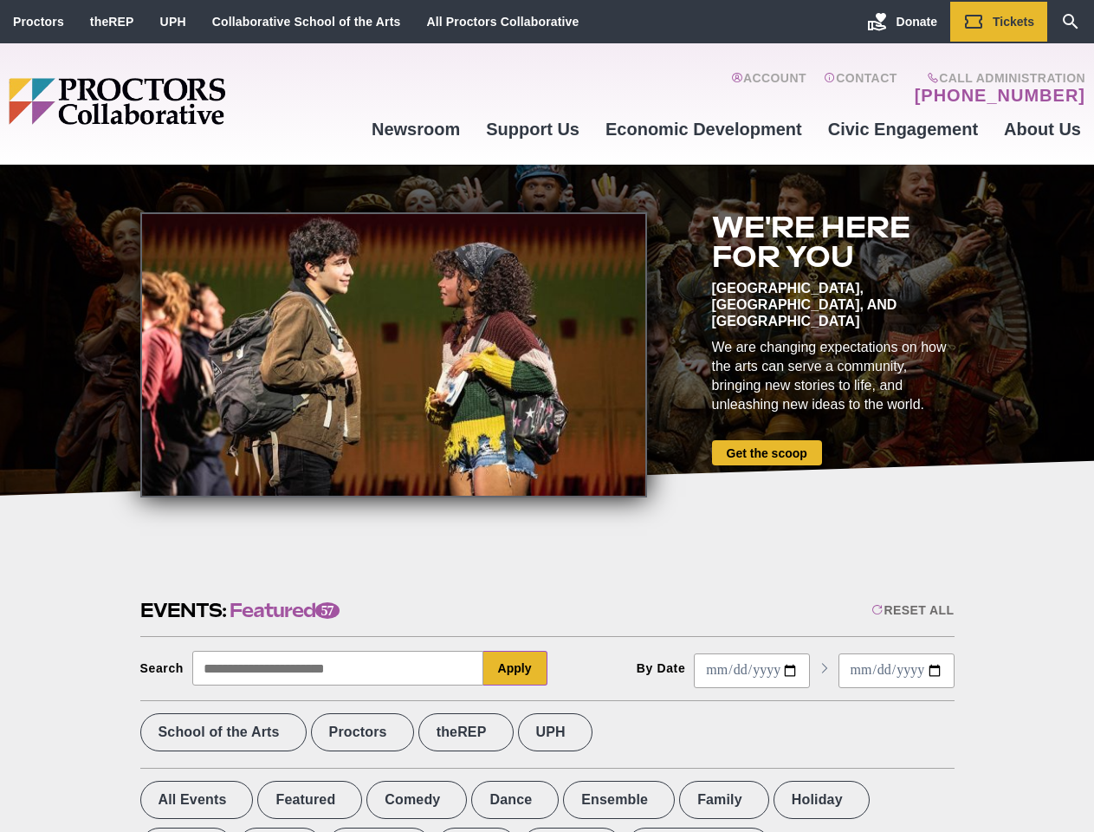 This screenshot has width=1094, height=832. What do you see at coordinates (184, 101) in the screenshot?
I see `img: Proctors logo` at bounding box center [184, 101].